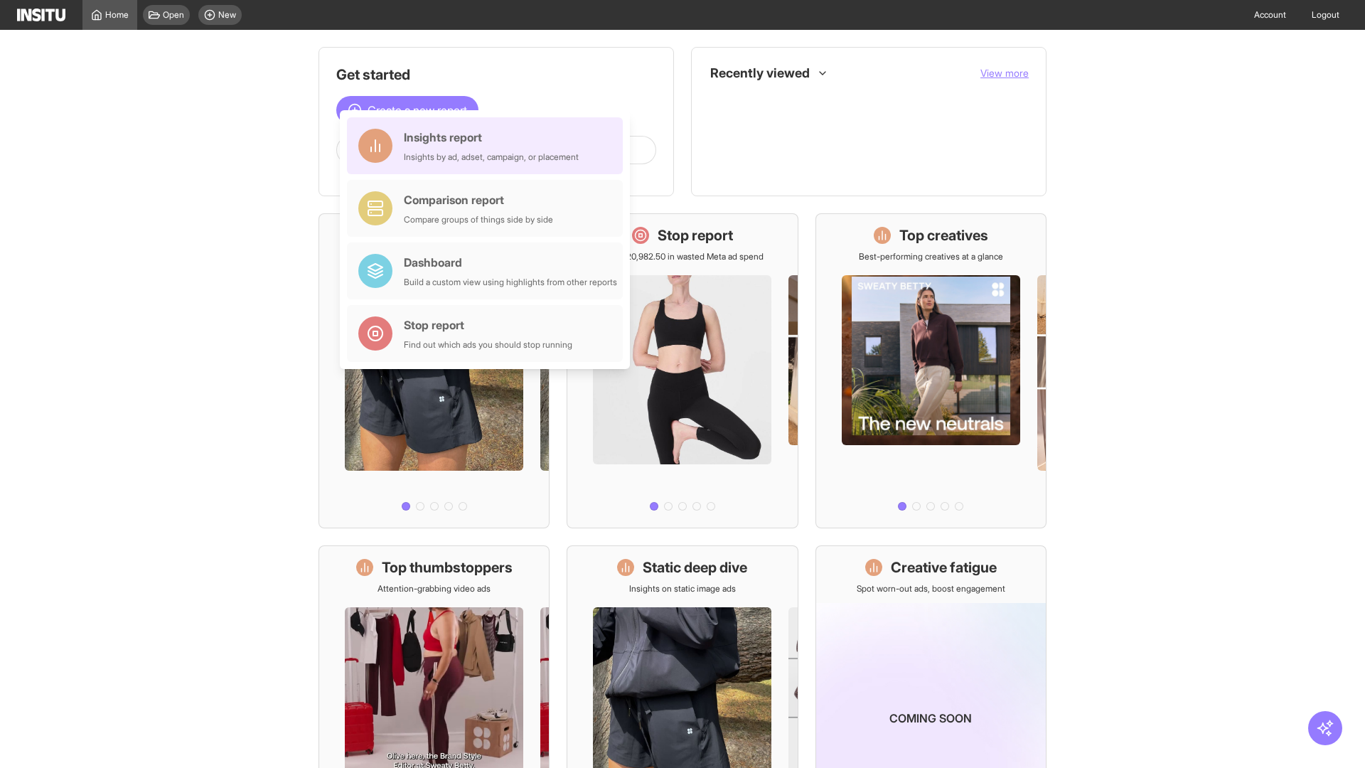 The height and width of the screenshot is (768, 1365). I want to click on div: Stop report, so click(488, 325).